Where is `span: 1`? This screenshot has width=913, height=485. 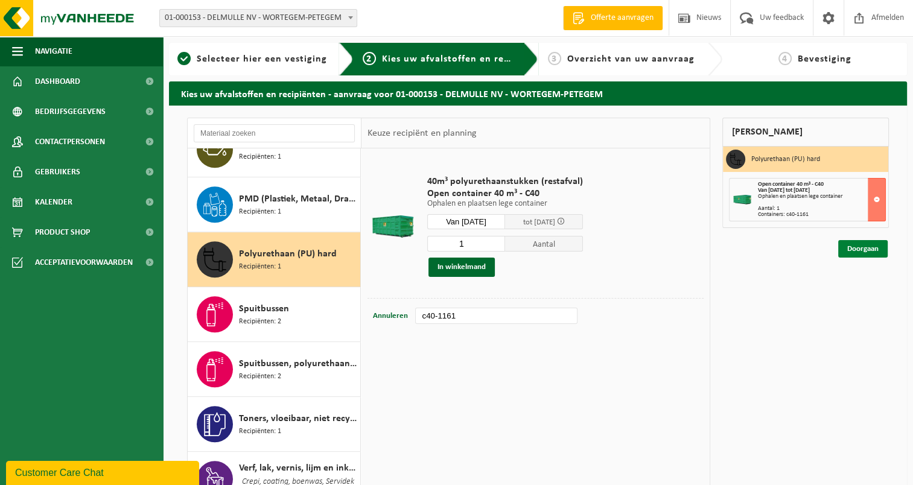
span: 1 is located at coordinates (184, 59).